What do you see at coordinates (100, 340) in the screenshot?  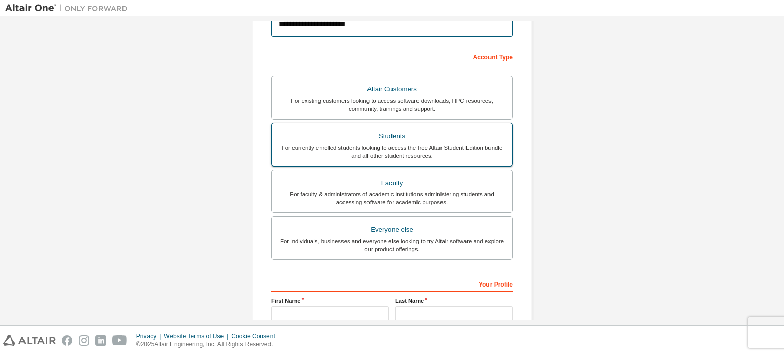 I see `img: linkedin.svg` at bounding box center [100, 340].